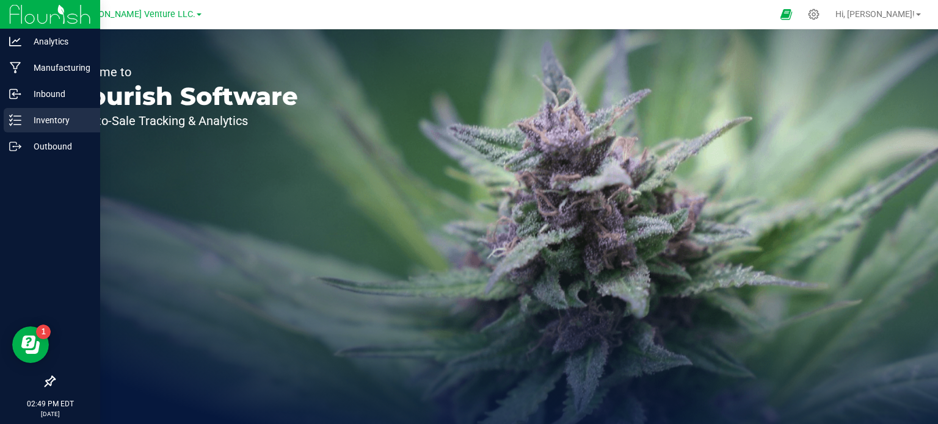 This screenshot has height=424, width=938. What do you see at coordinates (786, 14) in the screenshot?
I see `span: Open Ecommerce Menu` at bounding box center [786, 14].